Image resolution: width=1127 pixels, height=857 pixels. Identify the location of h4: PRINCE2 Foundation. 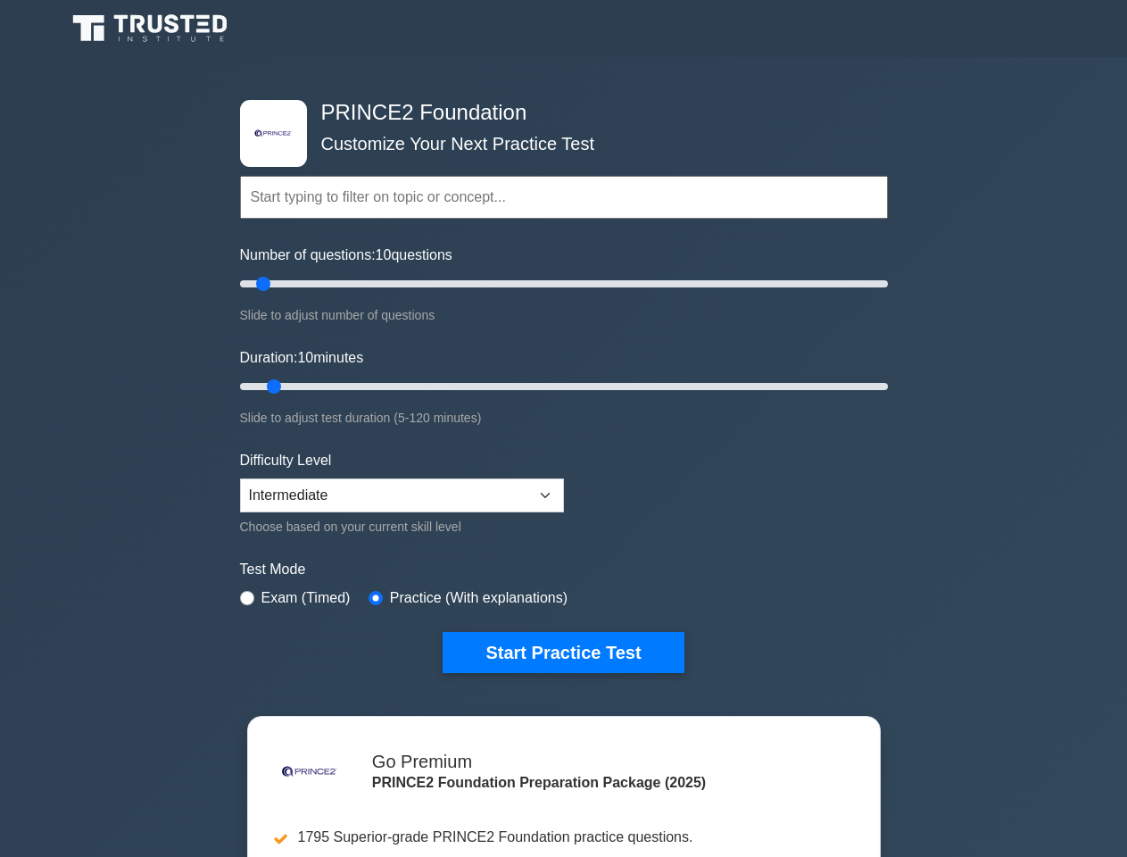
(557, 112).